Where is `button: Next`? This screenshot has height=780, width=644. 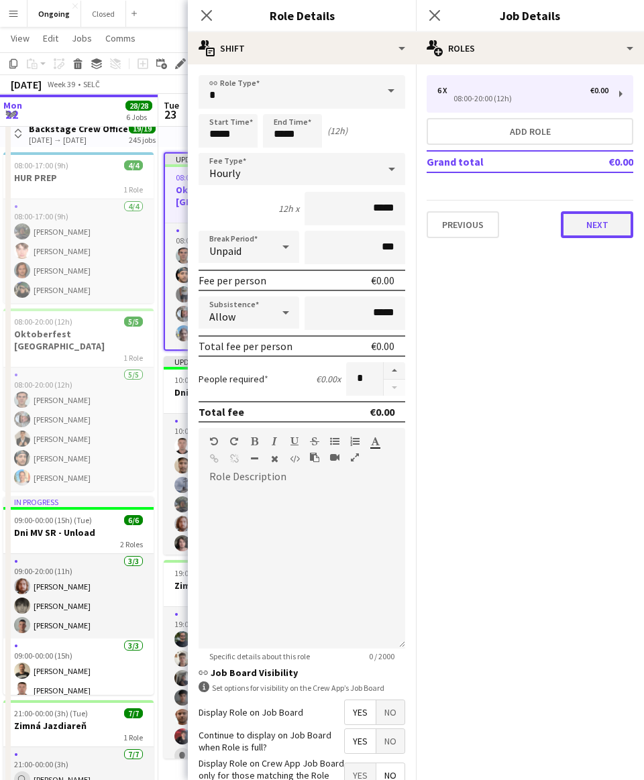 button: Next is located at coordinates (597, 225).